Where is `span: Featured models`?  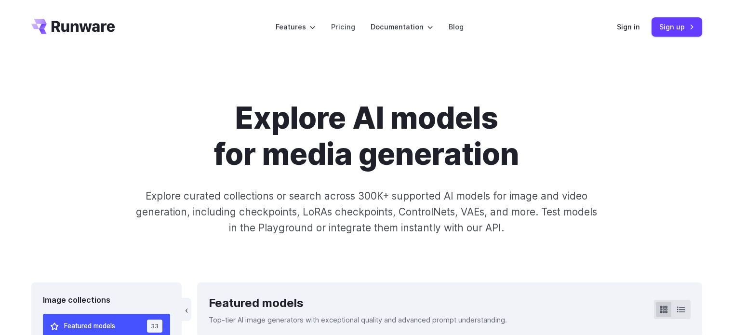
span: Featured models is located at coordinates (90, 326).